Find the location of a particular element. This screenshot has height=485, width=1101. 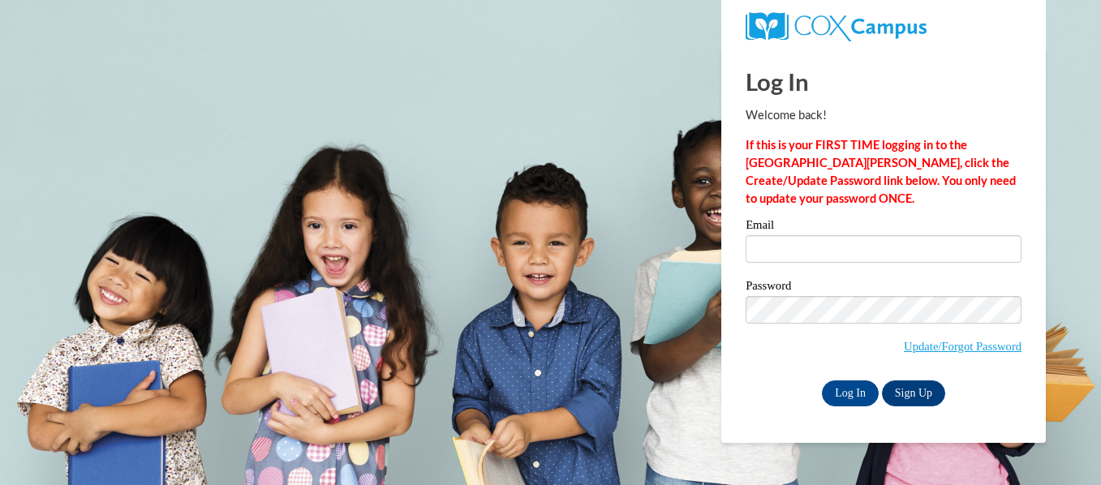

label: Password is located at coordinates (884, 288).